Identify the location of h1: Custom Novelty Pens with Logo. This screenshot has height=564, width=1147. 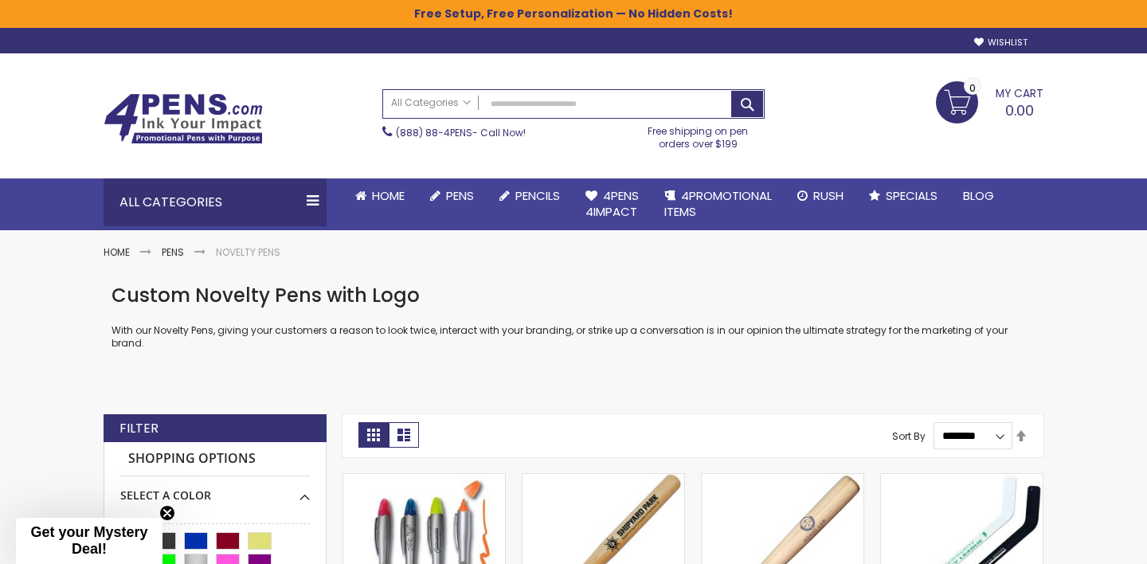
(574, 296).